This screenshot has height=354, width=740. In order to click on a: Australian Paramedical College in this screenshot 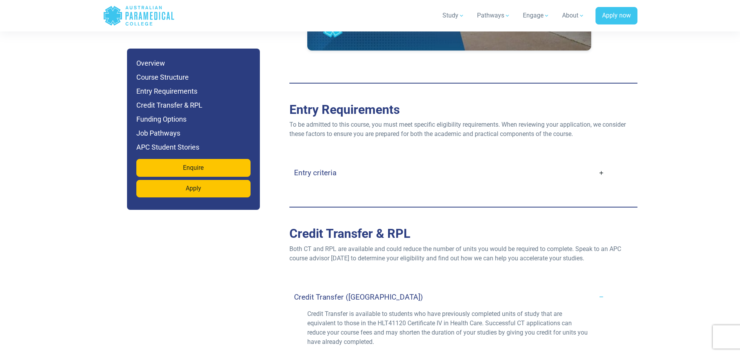, I will do `click(139, 16)`.